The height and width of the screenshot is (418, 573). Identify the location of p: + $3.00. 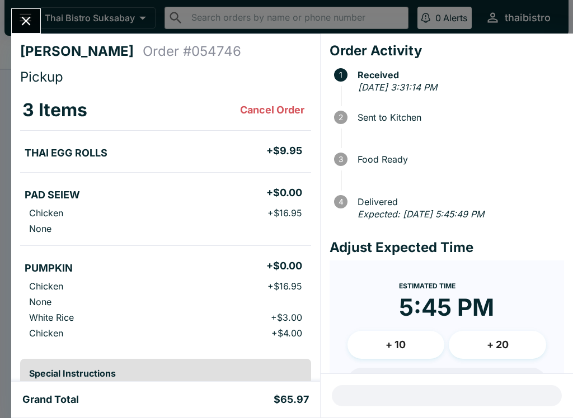
(286, 318).